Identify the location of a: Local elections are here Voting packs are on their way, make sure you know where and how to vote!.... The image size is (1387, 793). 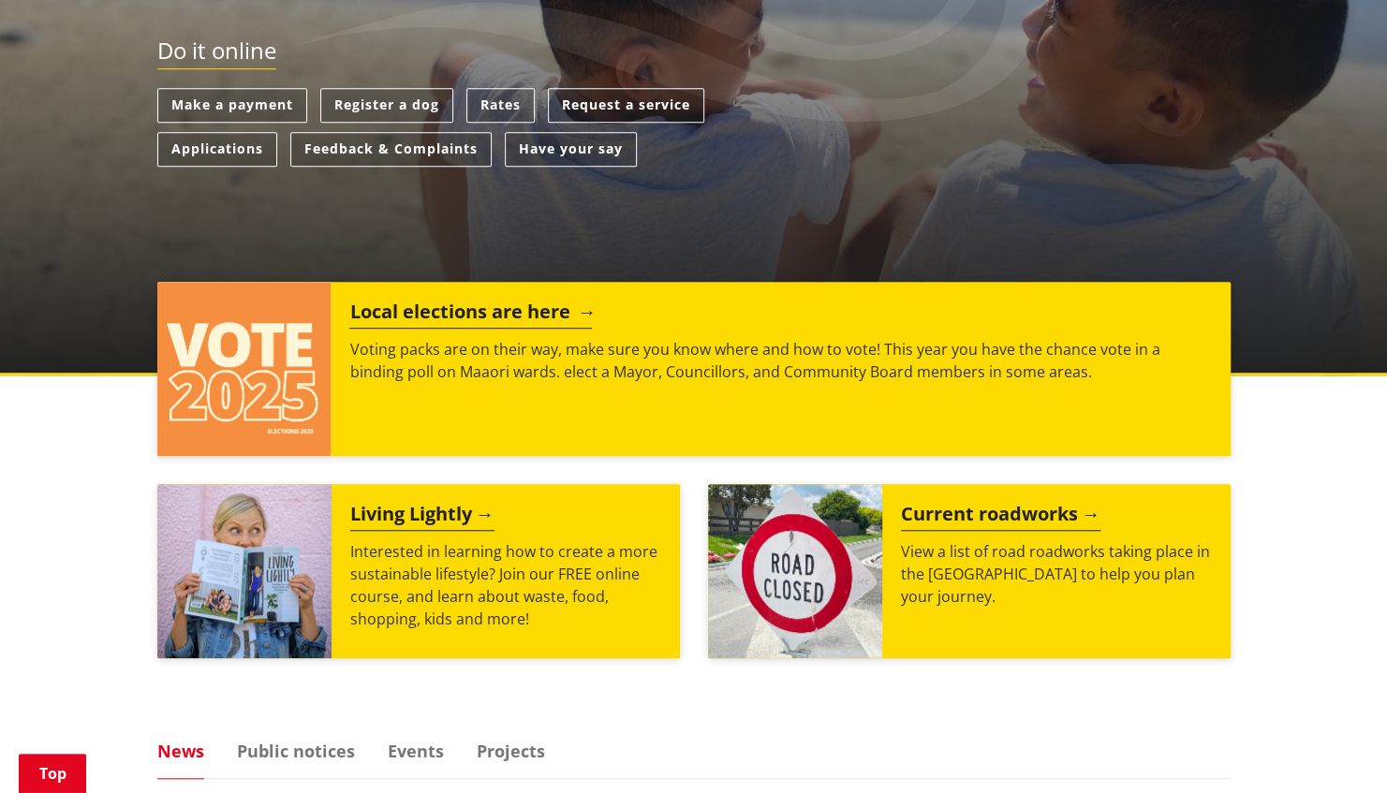
(694, 369).